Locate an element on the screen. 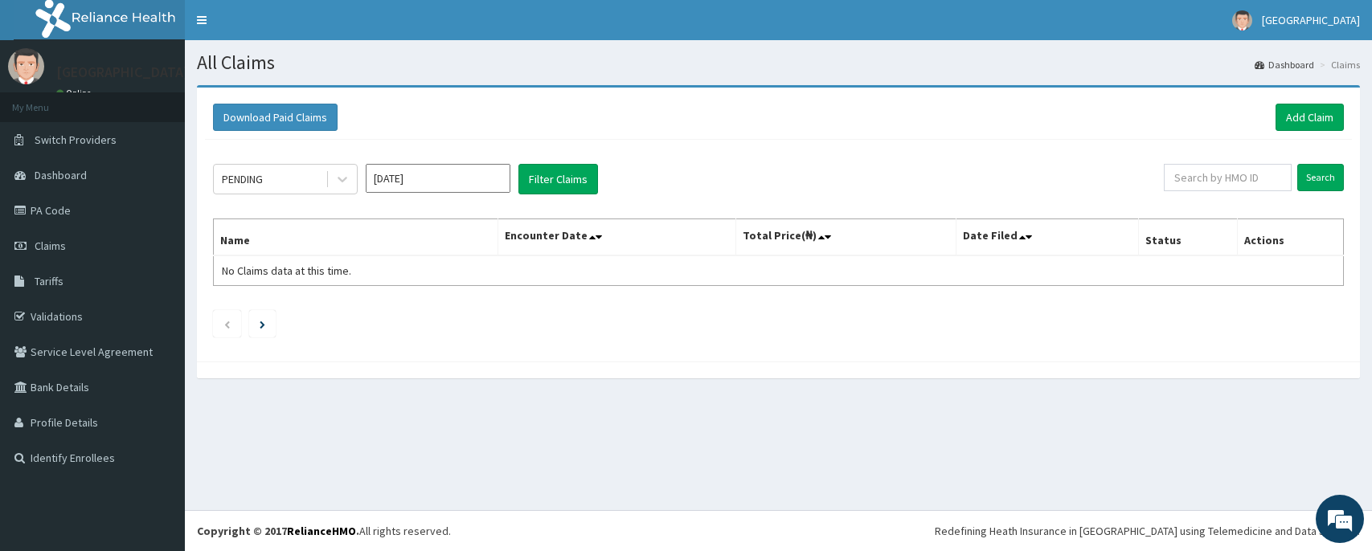 The height and width of the screenshot is (551, 1372). th: Name is located at coordinates (356, 238).